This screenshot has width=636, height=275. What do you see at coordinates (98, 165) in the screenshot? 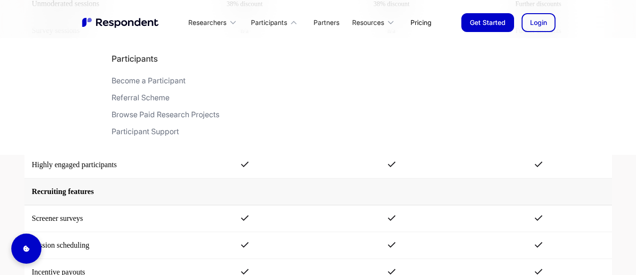
I see `td: Highly engaged participants` at bounding box center [98, 165].